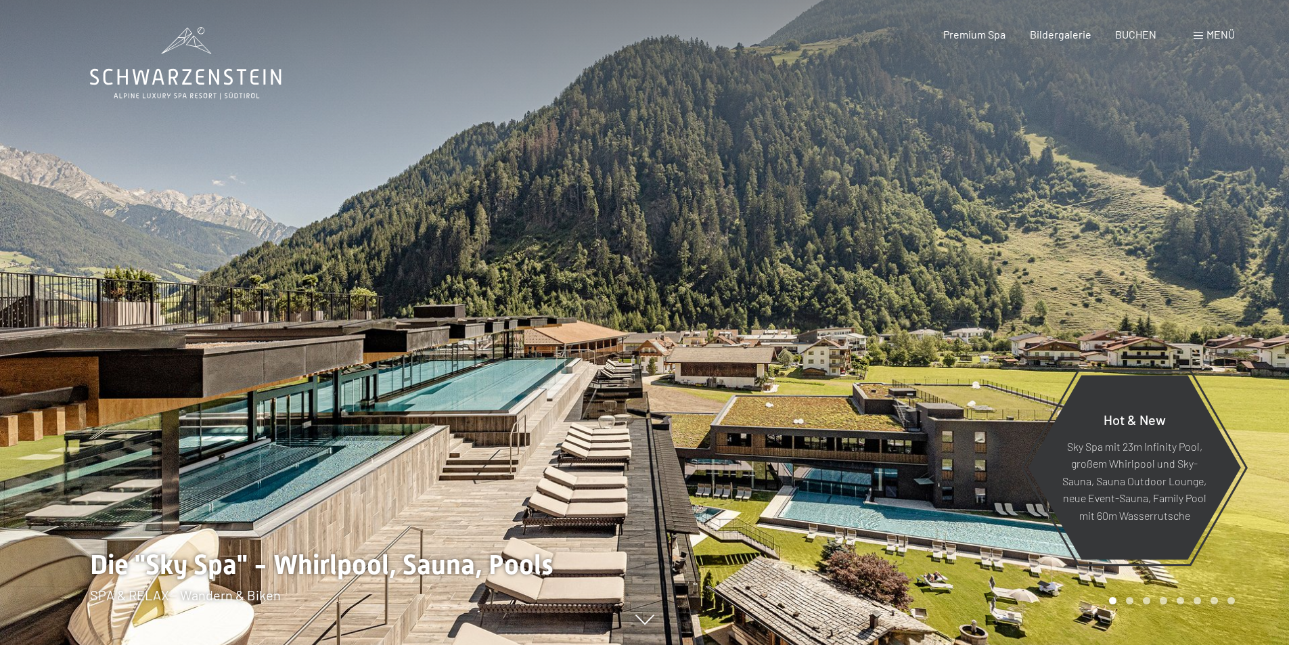 This screenshot has width=1289, height=645. Describe the element at coordinates (1060, 34) in the screenshot. I see `a: Bildergalerie` at that location.